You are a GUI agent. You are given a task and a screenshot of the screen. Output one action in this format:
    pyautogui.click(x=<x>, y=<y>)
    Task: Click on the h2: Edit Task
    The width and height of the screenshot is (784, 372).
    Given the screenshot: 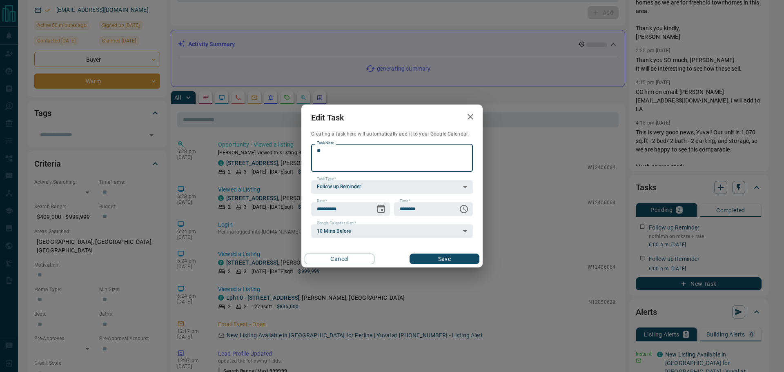 What is the action you would take?
    pyautogui.click(x=327, y=118)
    